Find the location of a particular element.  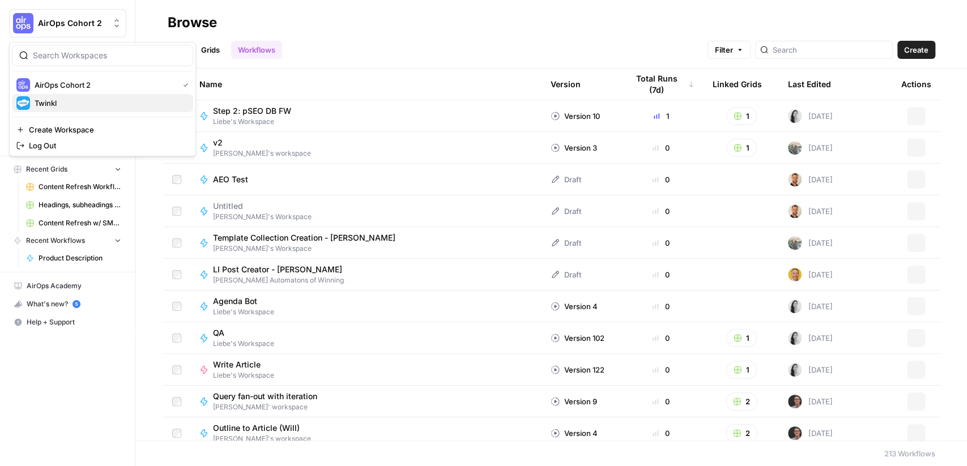

a: 5 is located at coordinates (76, 304).